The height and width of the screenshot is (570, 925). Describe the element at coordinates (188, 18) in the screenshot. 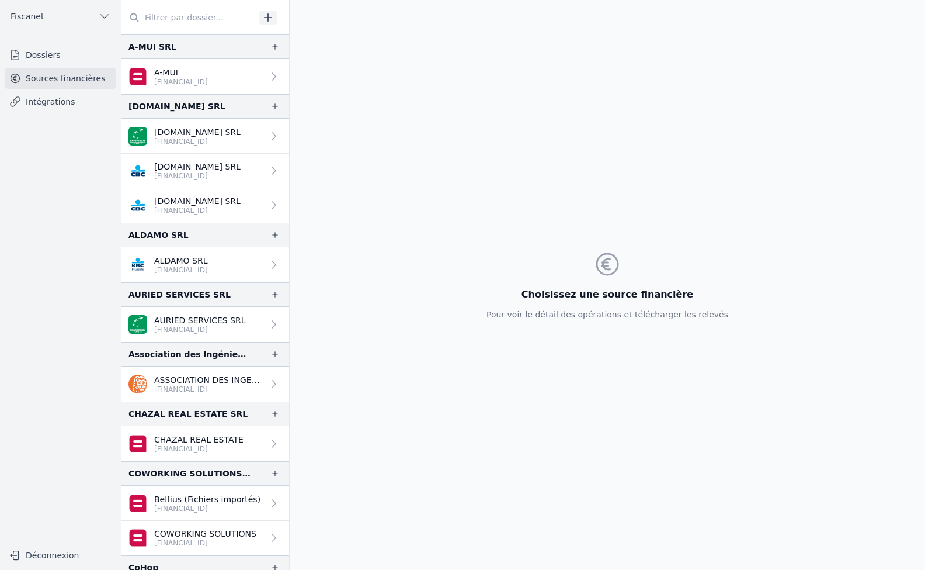

I see `input: Filtrer par dossier...` at that location.